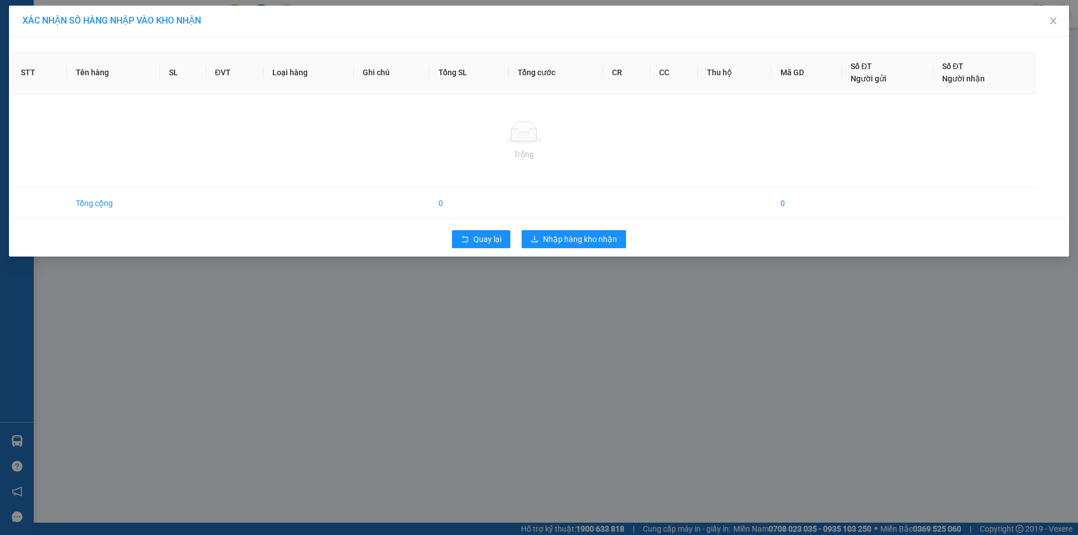 Image resolution: width=1078 pixels, height=535 pixels. Describe the element at coordinates (868, 79) in the screenshot. I see `span: Người gửi` at that location.